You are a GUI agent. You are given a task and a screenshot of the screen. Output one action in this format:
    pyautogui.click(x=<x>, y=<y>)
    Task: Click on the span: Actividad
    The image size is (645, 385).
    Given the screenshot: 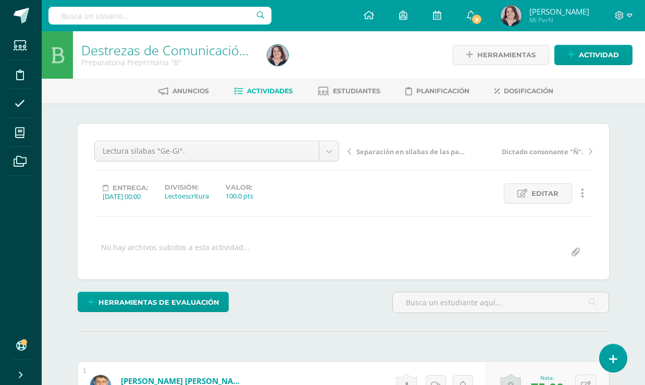 What is the action you would take?
    pyautogui.click(x=599, y=55)
    